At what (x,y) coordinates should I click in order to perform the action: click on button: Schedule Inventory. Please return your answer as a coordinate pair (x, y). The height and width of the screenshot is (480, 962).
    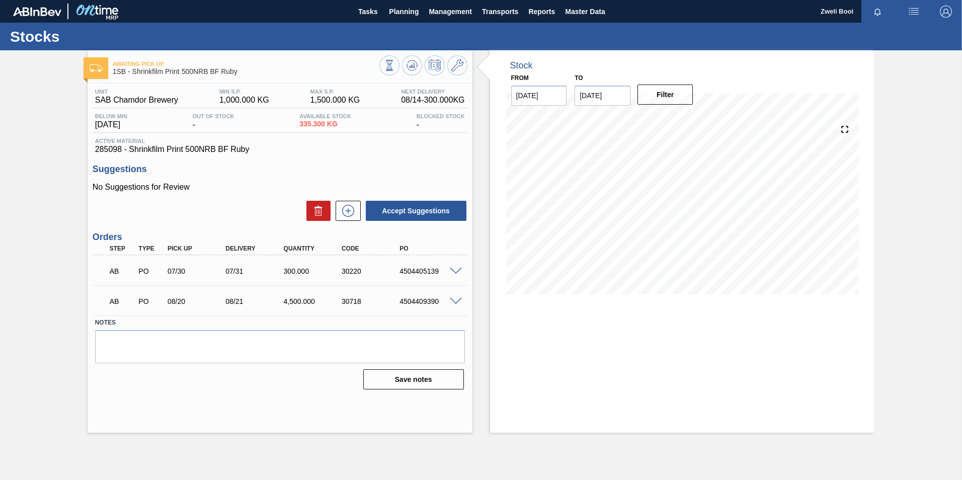
    Looking at the image, I should click on (435, 65).